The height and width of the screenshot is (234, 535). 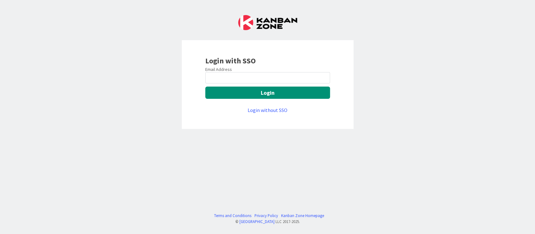 What do you see at coordinates (268, 23) in the screenshot?
I see `img: Kanban Zone` at bounding box center [268, 23].